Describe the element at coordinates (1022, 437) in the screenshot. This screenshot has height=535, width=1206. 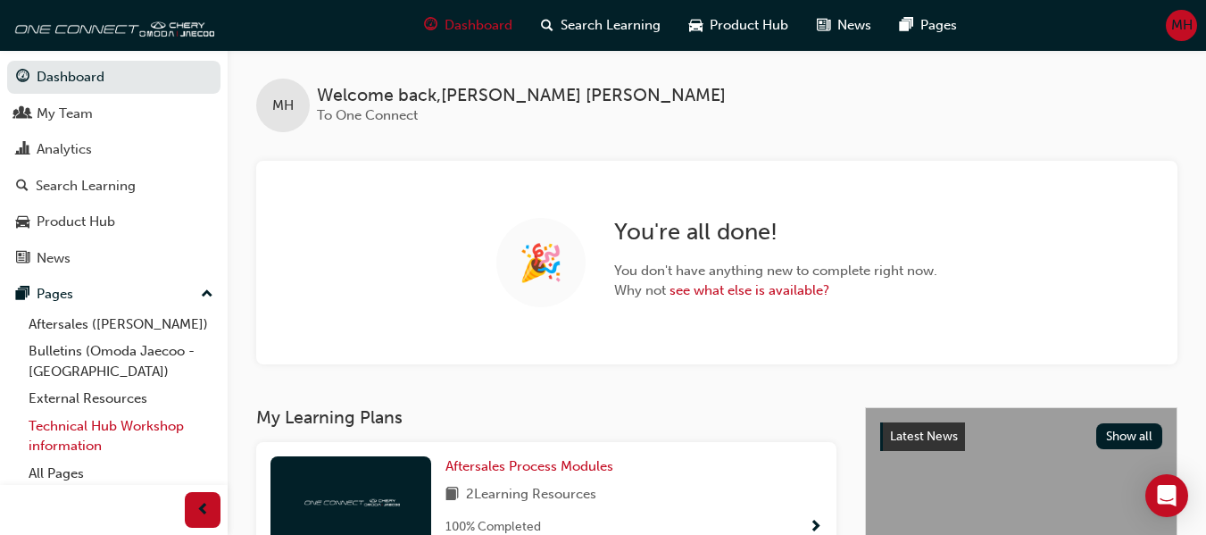
I see `a: Latest NewsShow all` at that location.